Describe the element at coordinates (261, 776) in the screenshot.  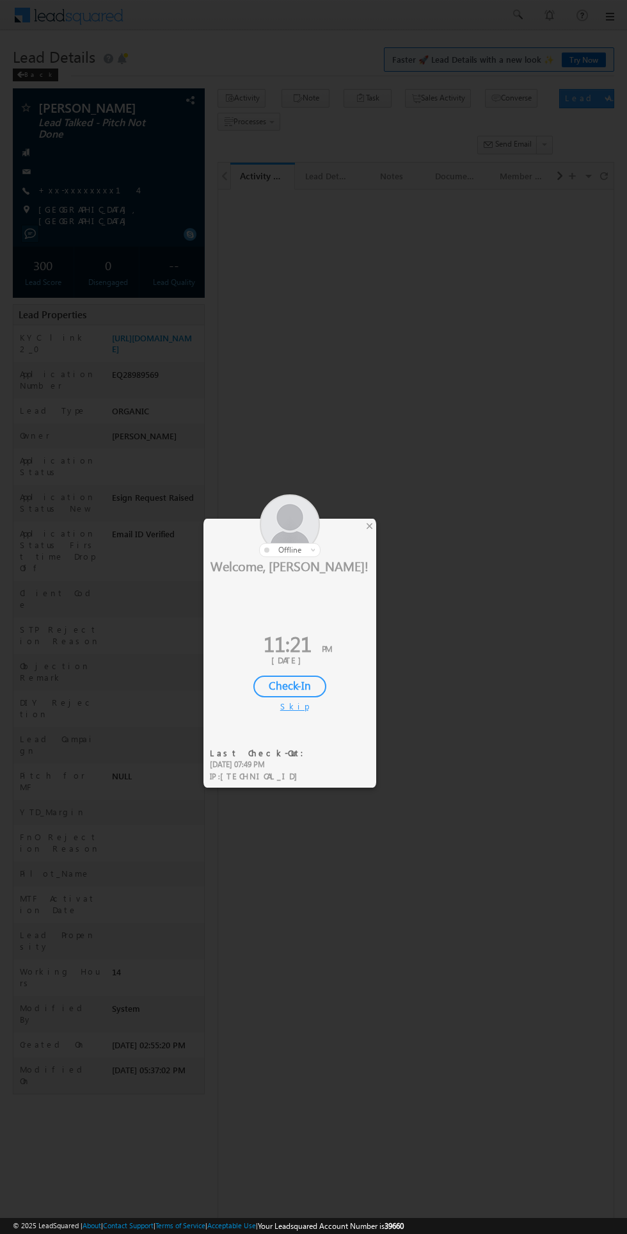
I see `div: IP :` at that location.